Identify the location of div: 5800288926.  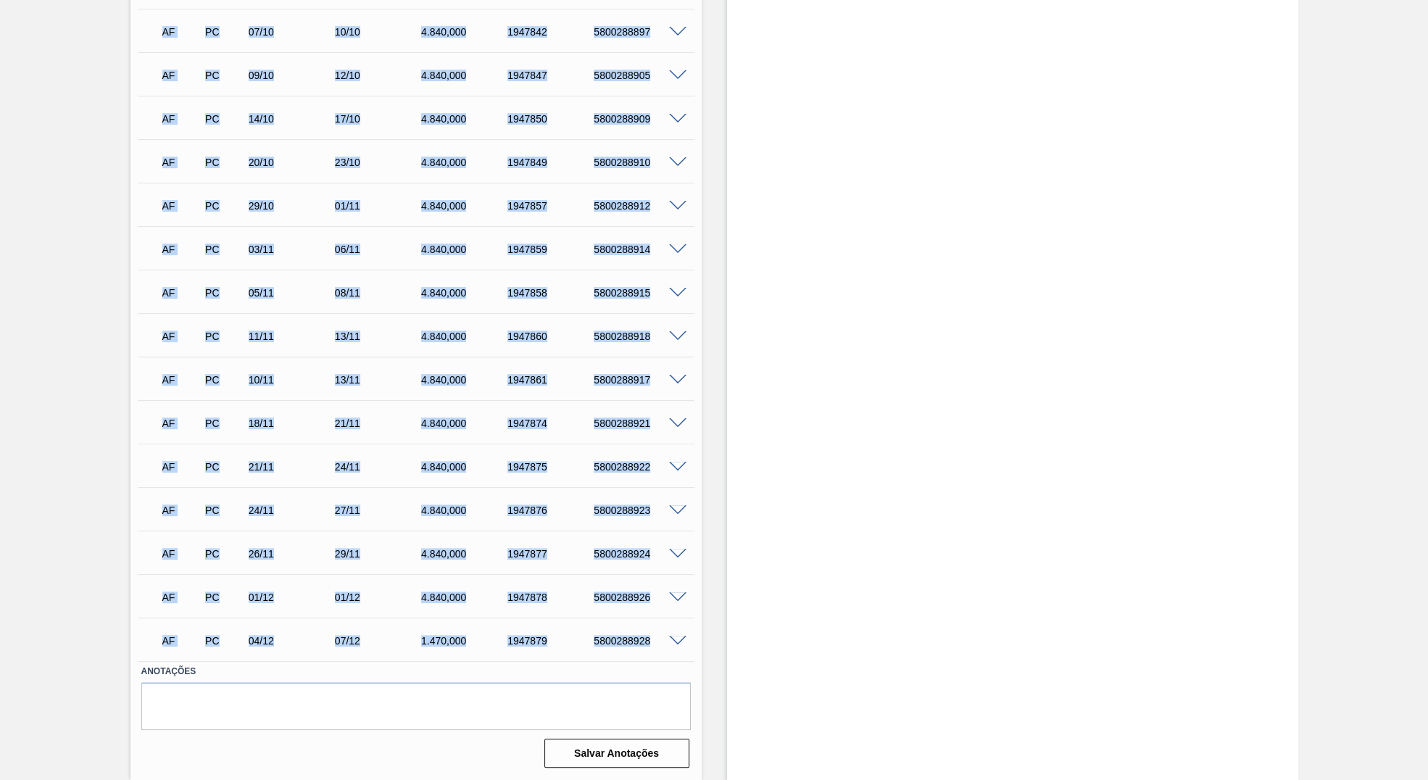
(638, 597).